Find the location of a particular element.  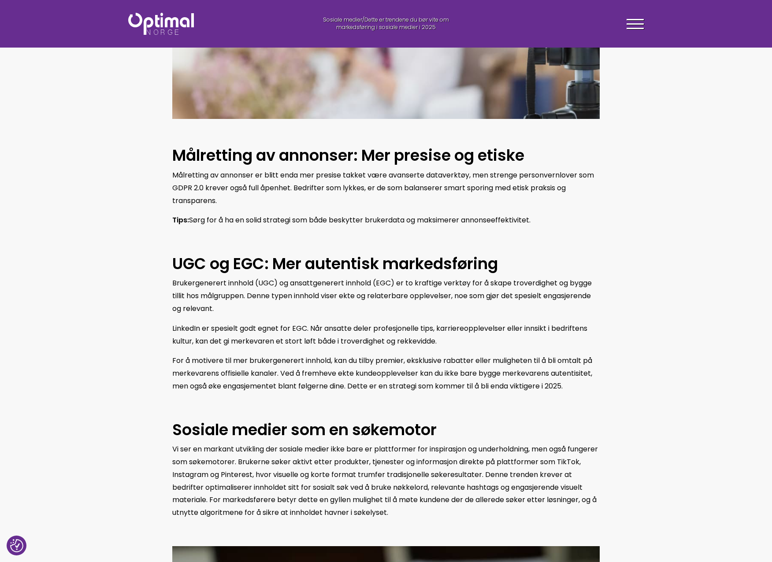

strong: Tips: is located at coordinates (181, 220).